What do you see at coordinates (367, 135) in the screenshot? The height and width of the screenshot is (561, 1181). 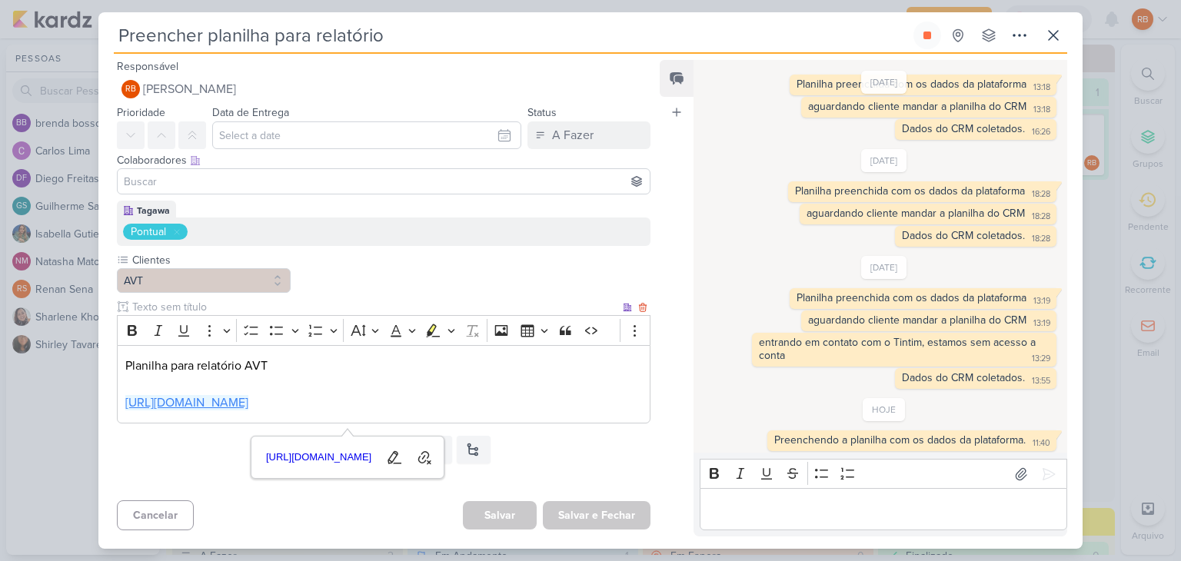 I see `input: Select a date` at bounding box center [367, 135].